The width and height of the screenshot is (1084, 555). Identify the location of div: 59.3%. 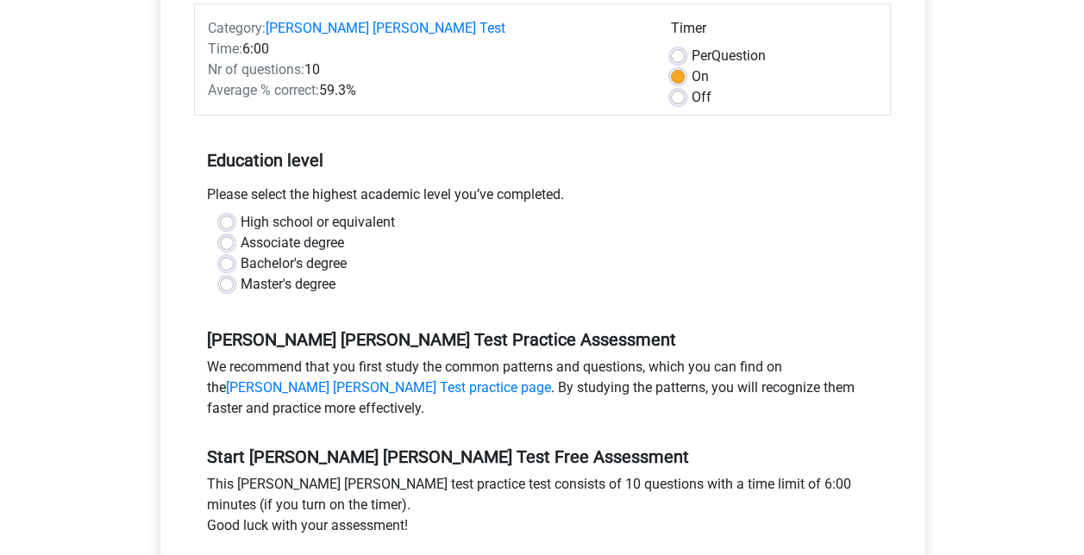
(426, 91).